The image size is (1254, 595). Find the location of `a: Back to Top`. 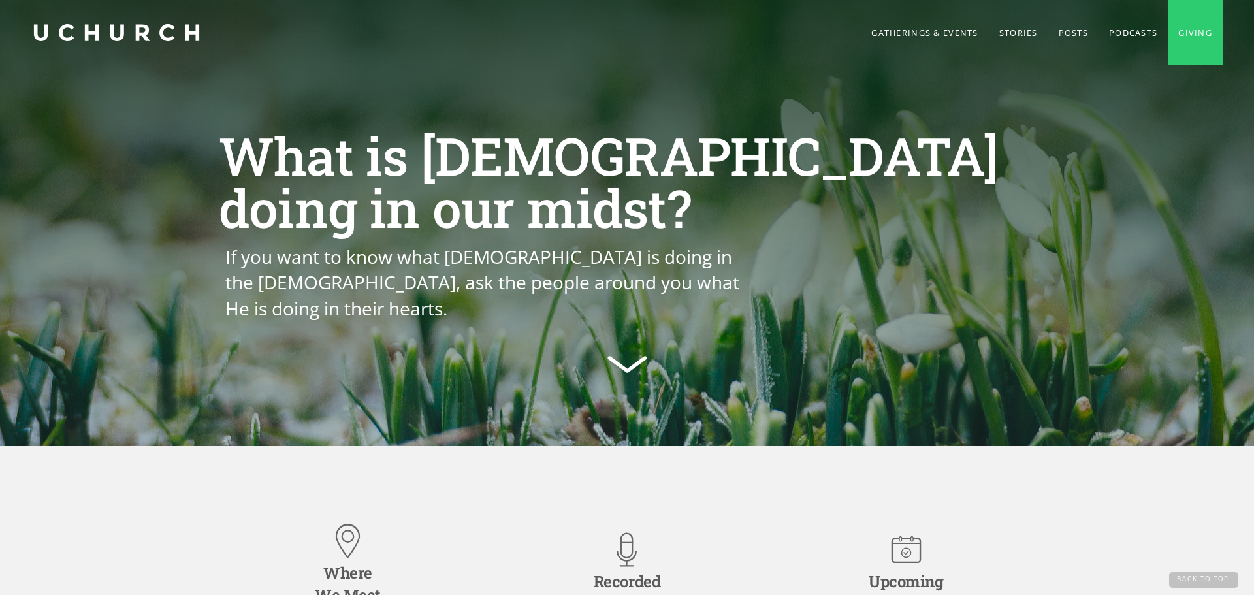

a: Back to Top is located at coordinates (1203, 580).